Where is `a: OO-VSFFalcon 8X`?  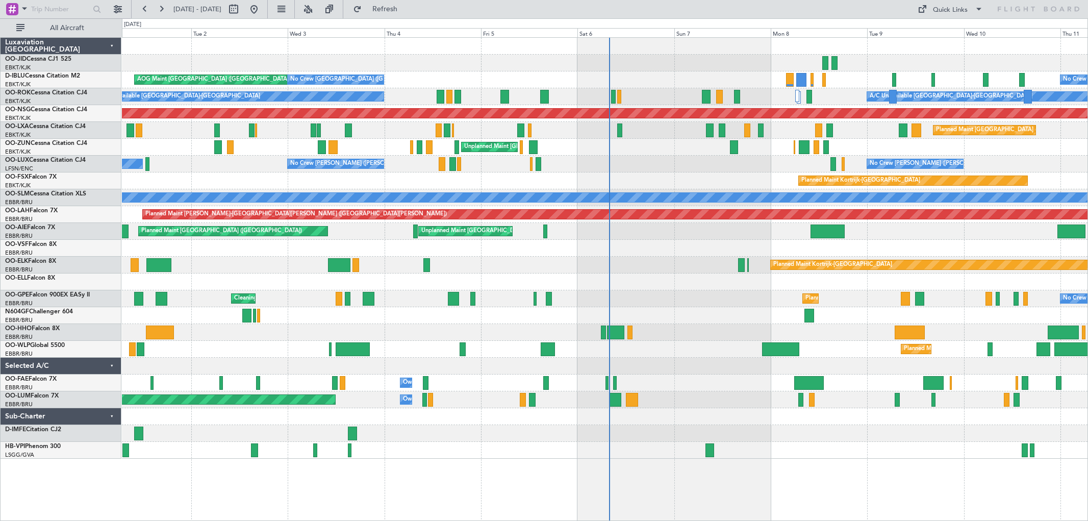 a: OO-VSFFalcon 8X is located at coordinates (31, 244).